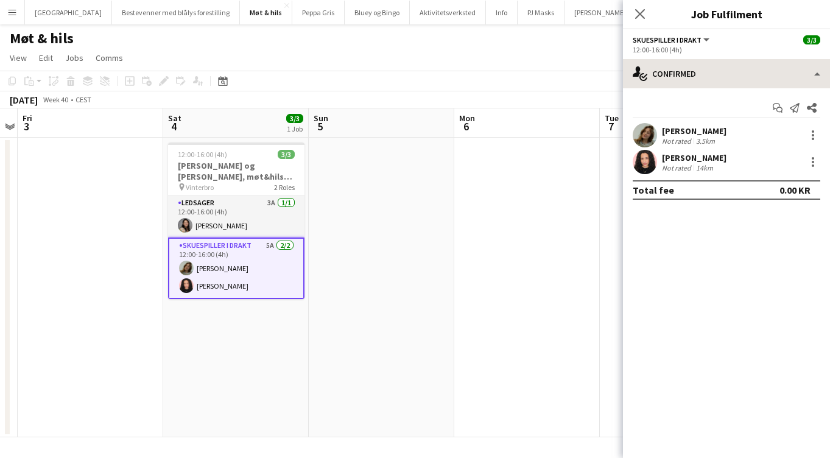  Describe the element at coordinates (321, 118) in the screenshot. I see `span: Sun` at that location.